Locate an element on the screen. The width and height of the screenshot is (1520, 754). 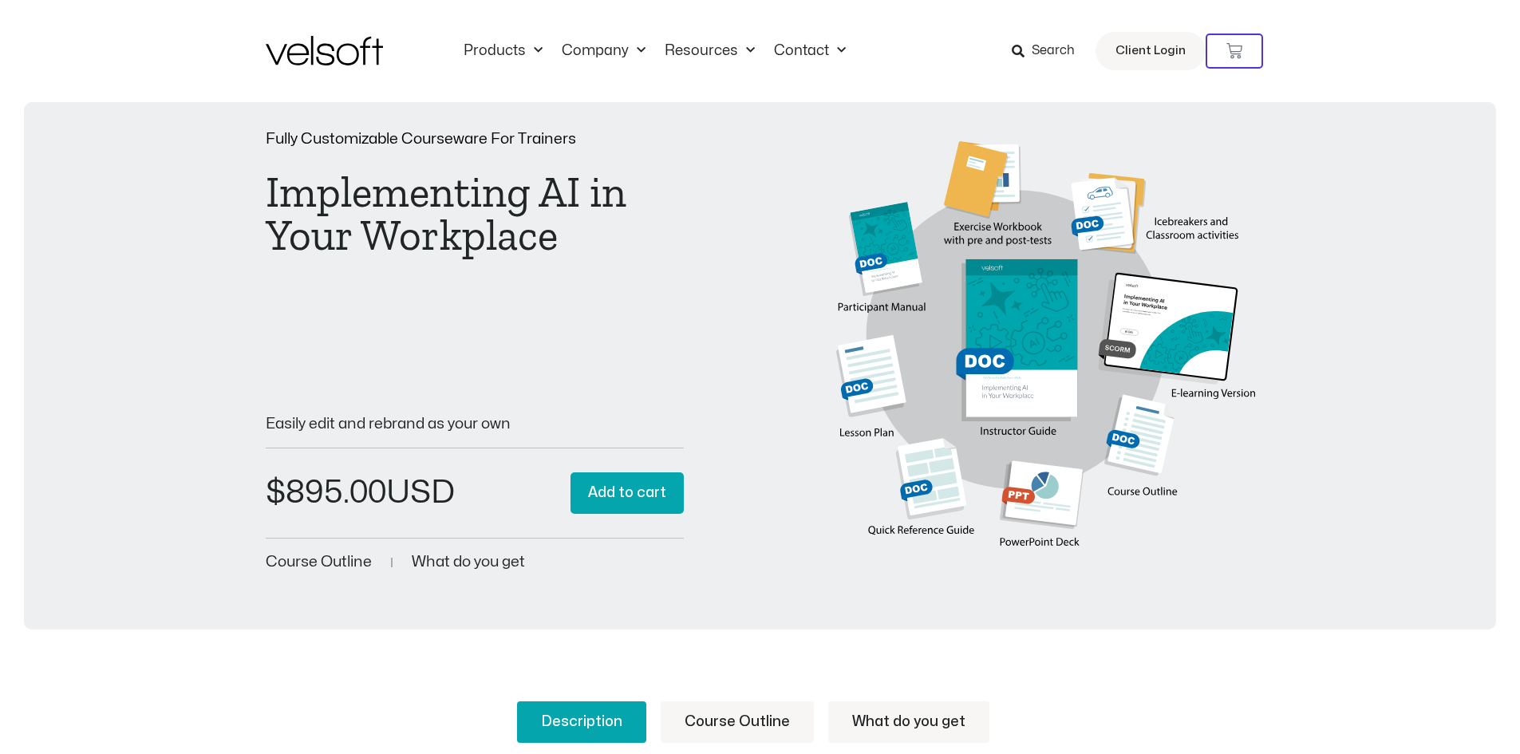
button: Add to cart is located at coordinates (627, 493).